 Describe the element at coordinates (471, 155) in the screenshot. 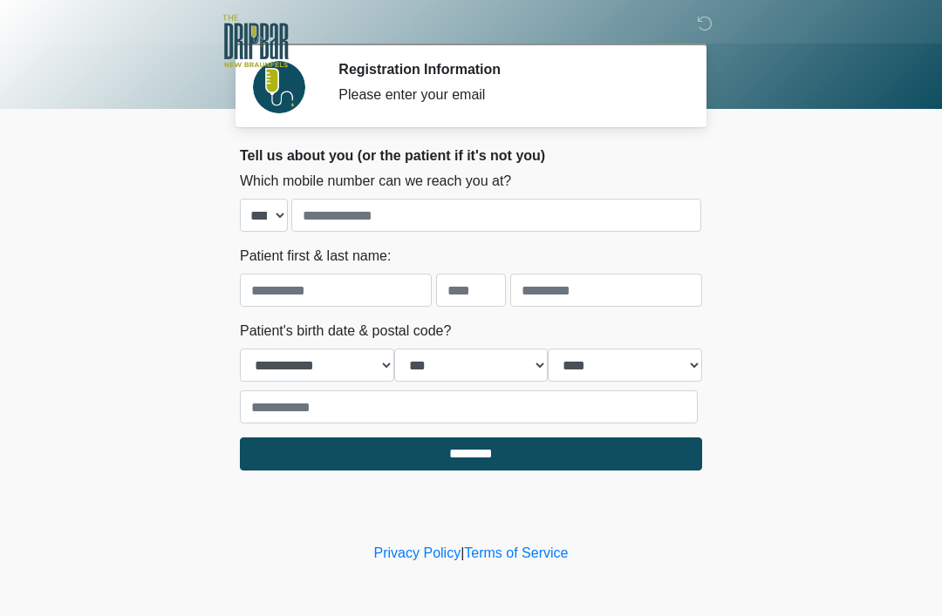

I see `h2: Tell us about you (or the patient if it's not you)` at that location.